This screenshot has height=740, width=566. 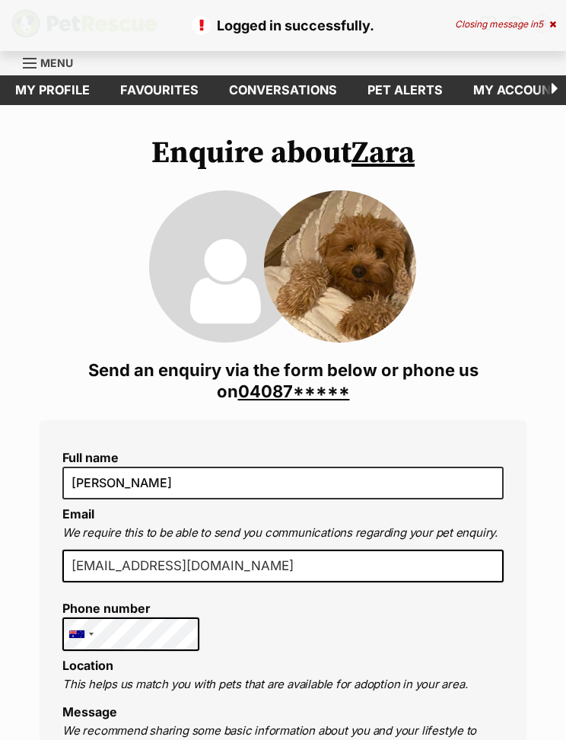 I want to click on a: Pet alerts, so click(x=405, y=90).